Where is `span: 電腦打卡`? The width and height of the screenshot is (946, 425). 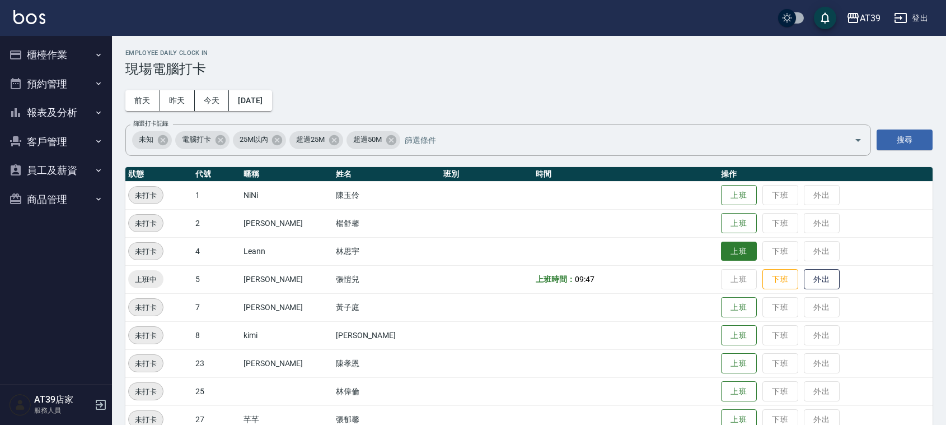
span: 電腦打卡 is located at coordinates (197, 139).